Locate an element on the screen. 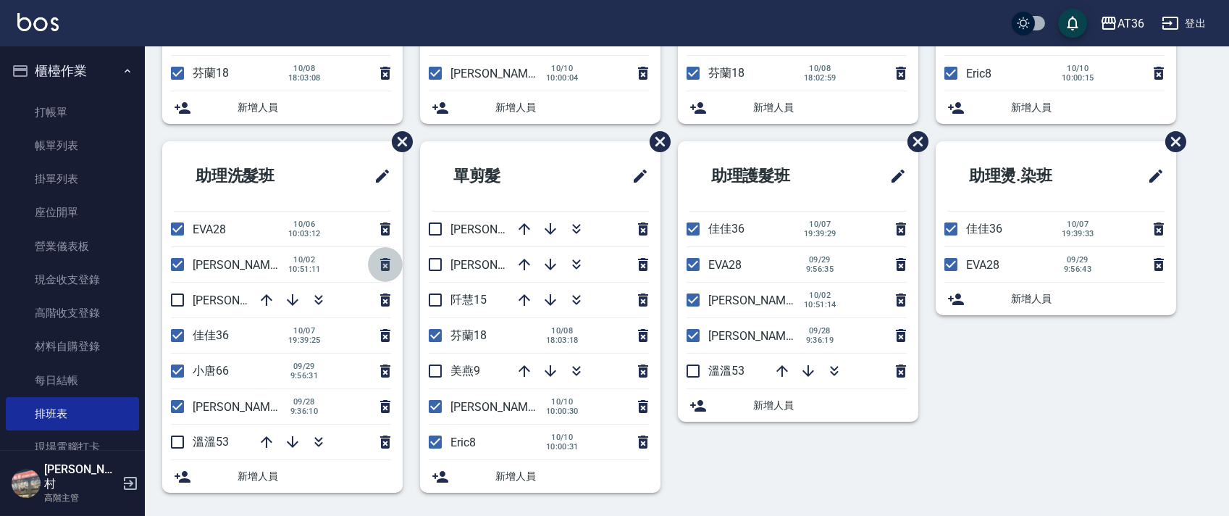  a: 排班表 is located at coordinates (72, 414).